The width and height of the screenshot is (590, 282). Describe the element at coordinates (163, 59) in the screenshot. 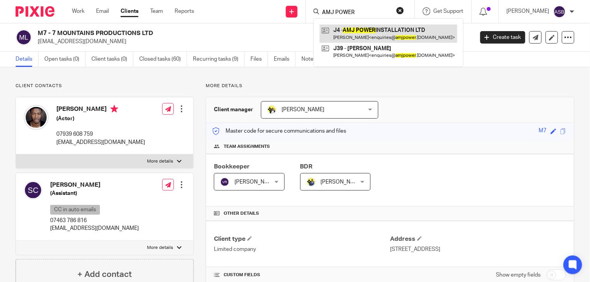

I see `a: Closed tasks (60)` at that location.